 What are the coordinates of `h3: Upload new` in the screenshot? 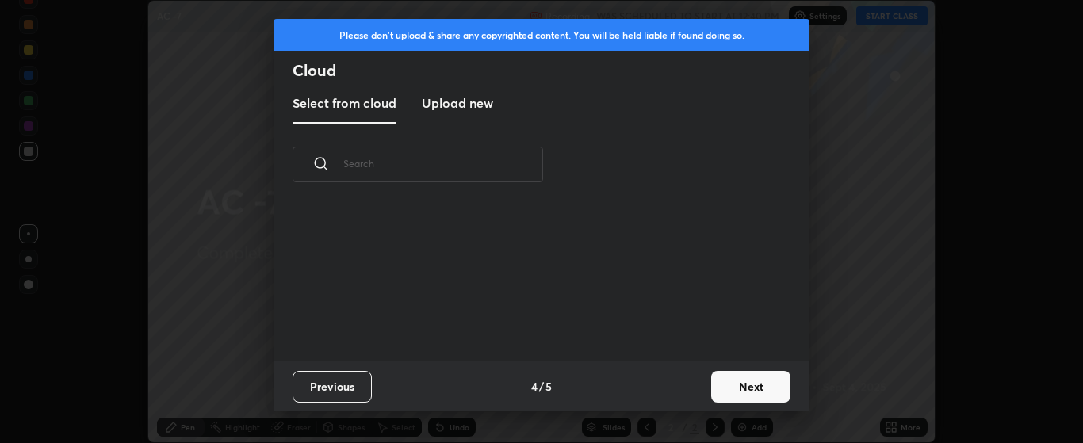 It's located at (457, 103).